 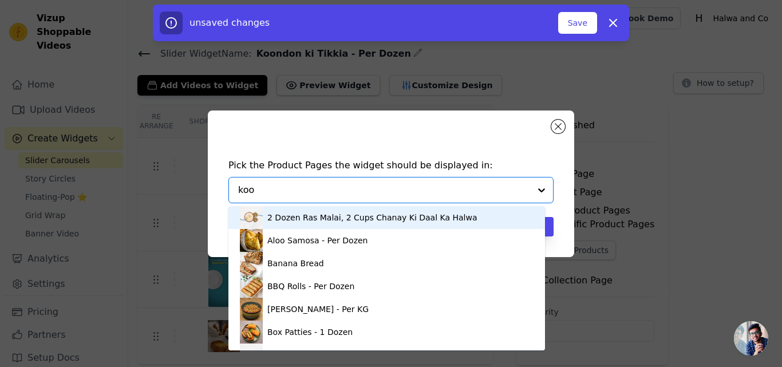 I want to click on span: unsaved changes, so click(x=230, y=22).